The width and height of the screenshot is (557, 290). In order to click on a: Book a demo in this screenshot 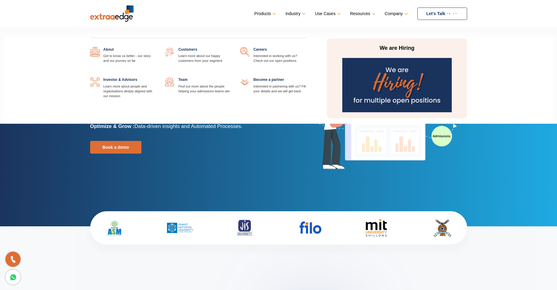, I will do `click(116, 147)`.